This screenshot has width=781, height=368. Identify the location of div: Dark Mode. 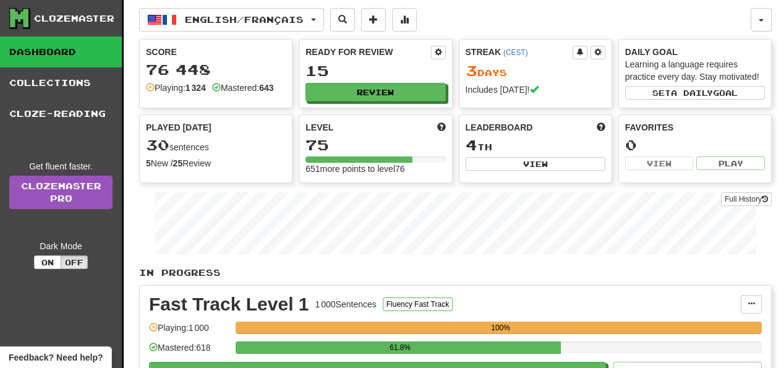
(61, 246).